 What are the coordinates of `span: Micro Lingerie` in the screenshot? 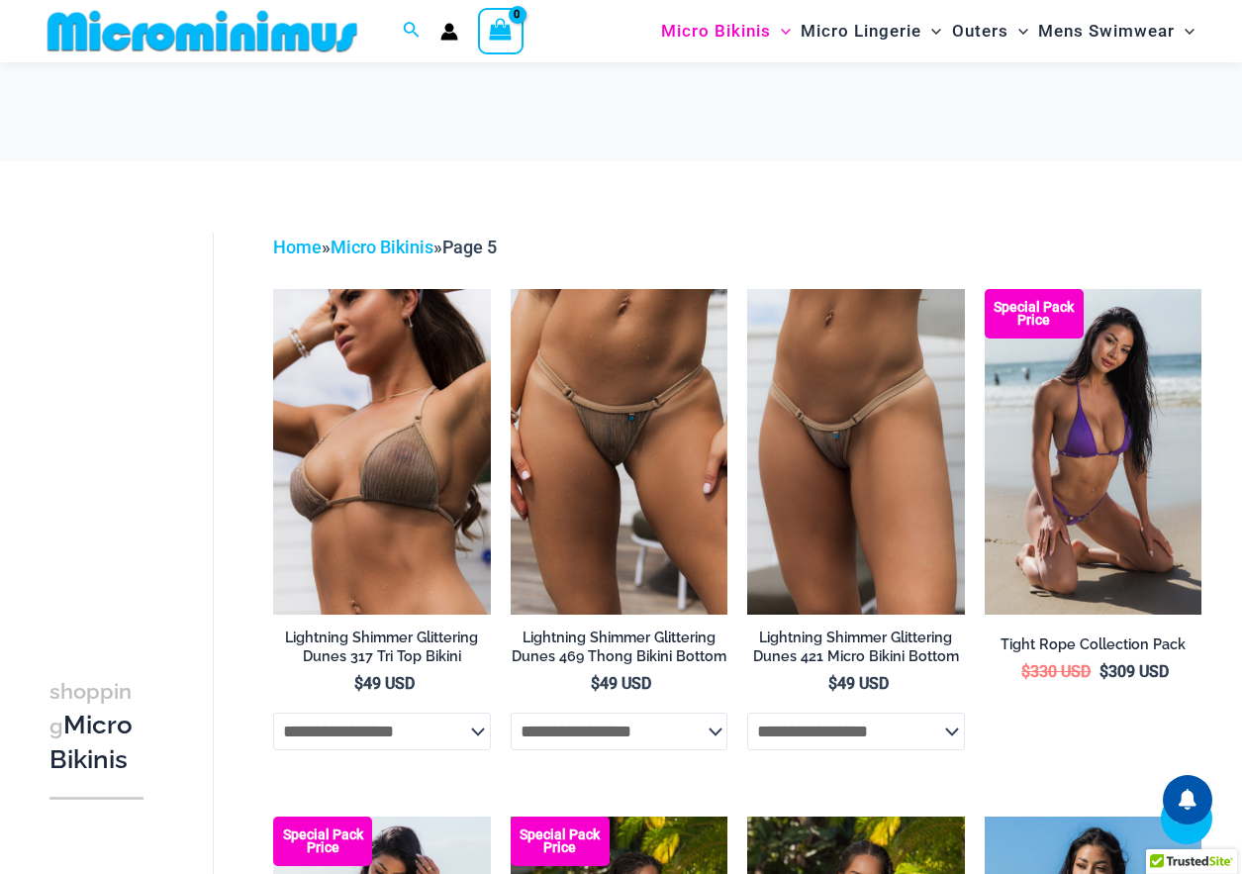 It's located at (861, 31).